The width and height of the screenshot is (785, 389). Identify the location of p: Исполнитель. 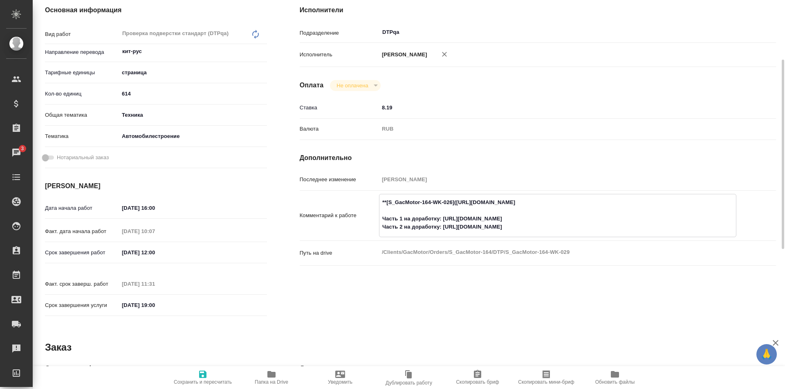
(339, 55).